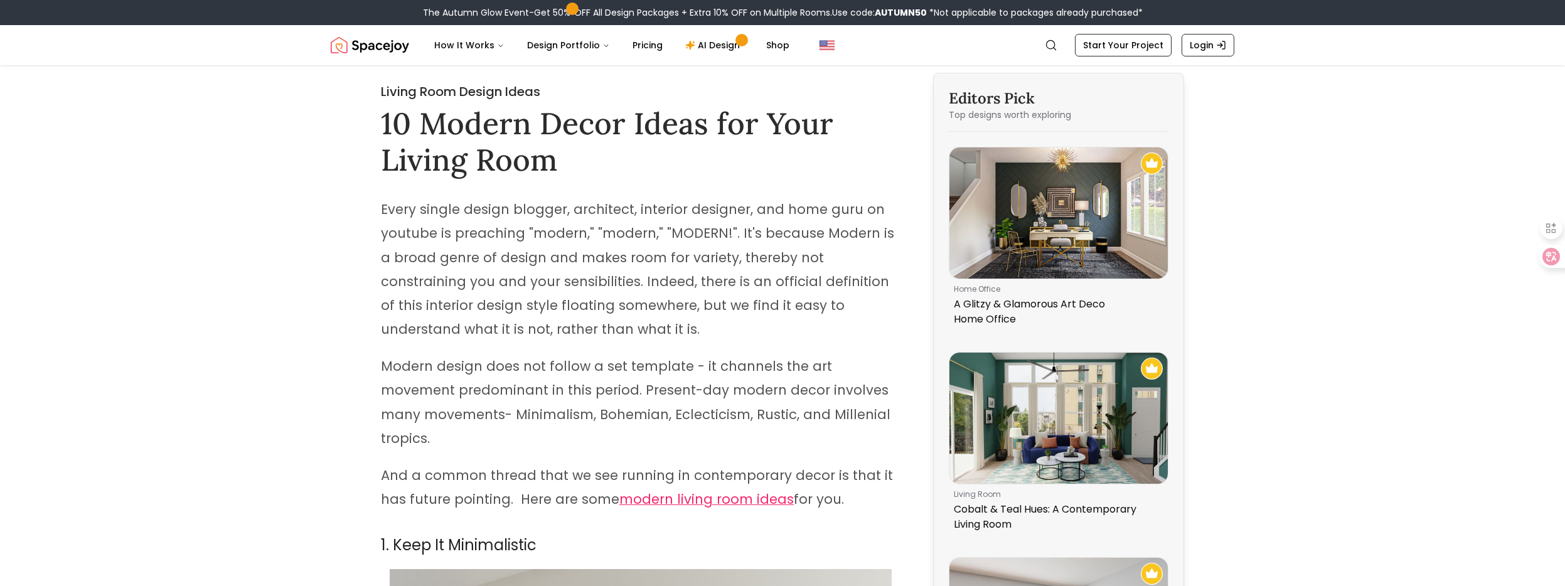  What do you see at coordinates (707, 499) in the screenshot?
I see `span: modern living room ideas` at bounding box center [707, 499].